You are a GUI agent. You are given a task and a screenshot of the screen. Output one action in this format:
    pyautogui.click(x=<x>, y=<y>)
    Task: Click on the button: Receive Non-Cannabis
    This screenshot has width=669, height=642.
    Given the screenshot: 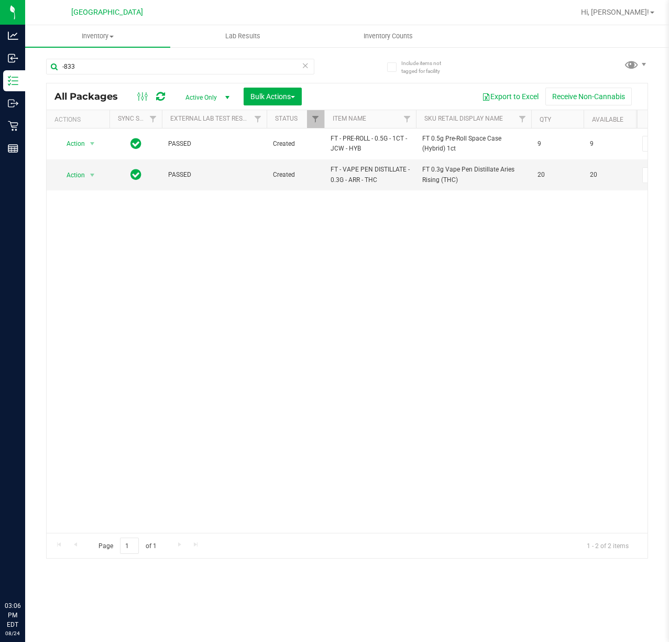 What is the action you would take?
    pyautogui.click(x=589, y=96)
    